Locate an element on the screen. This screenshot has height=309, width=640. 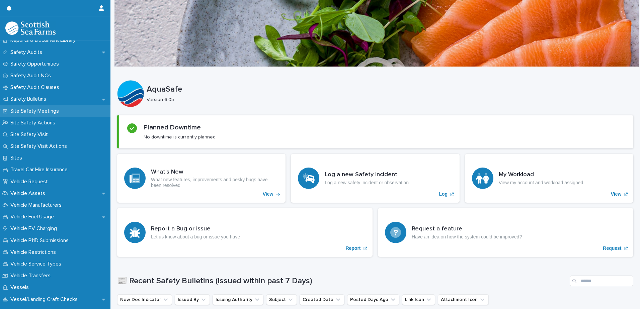
p: Safety Audit Clauses is located at coordinates (36, 87).